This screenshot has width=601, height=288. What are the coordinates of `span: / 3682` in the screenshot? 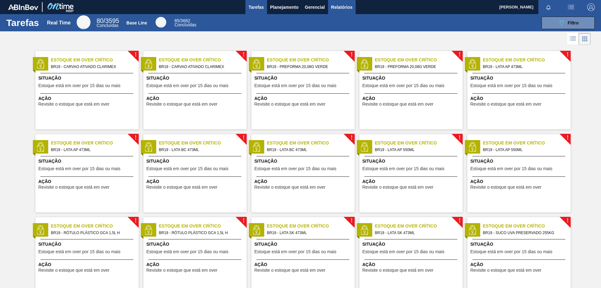 It's located at (182, 21).